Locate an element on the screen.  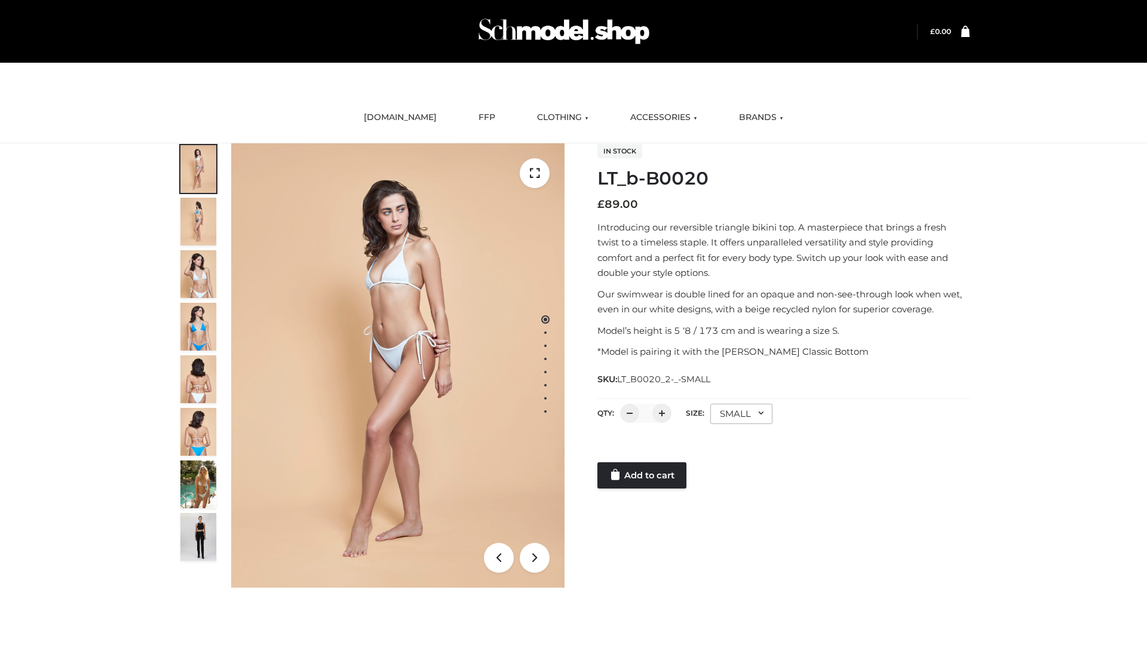
label: Size: is located at coordinates (695, 413).